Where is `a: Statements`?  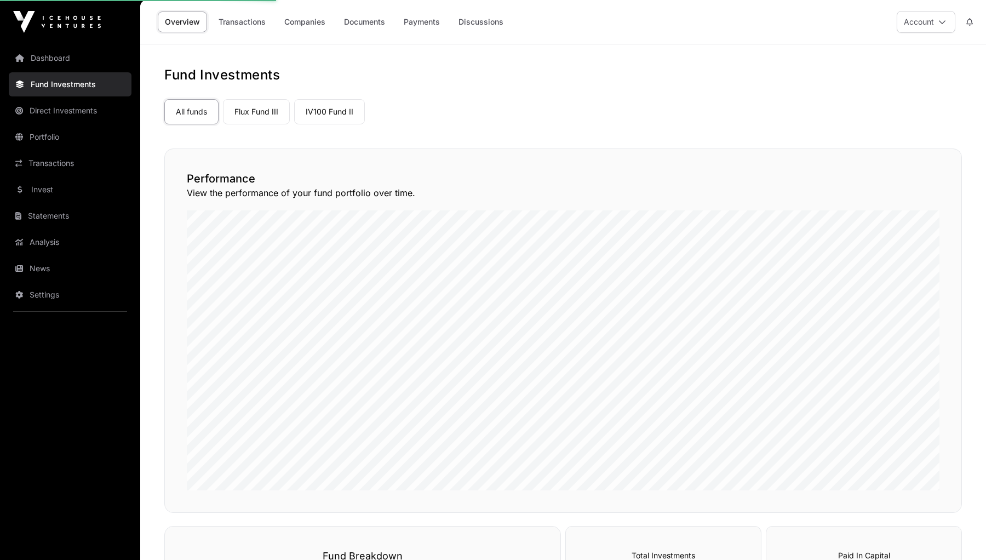
a: Statements is located at coordinates (70, 216).